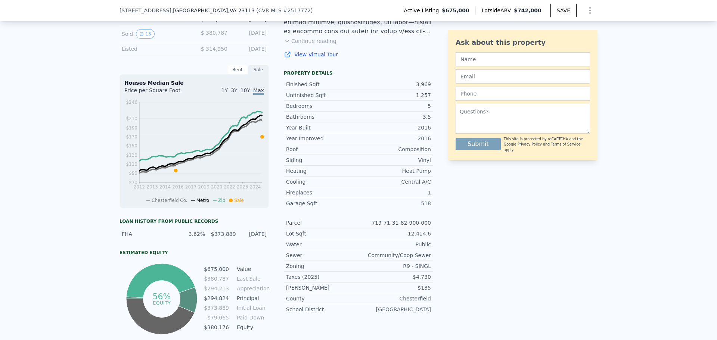 This screenshot has height=340, width=717. Describe the element at coordinates (270, 10) in the screenshot. I see `span: CVR MLS` at that location.